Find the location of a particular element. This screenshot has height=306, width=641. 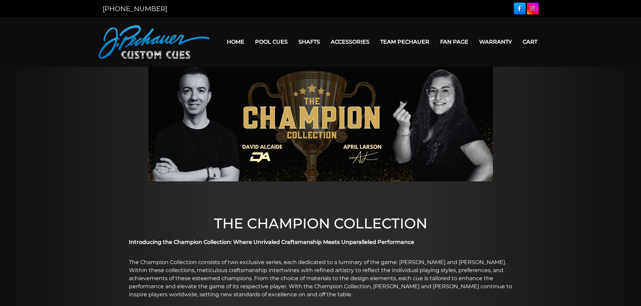

a: Team Pechauer is located at coordinates (405, 42).